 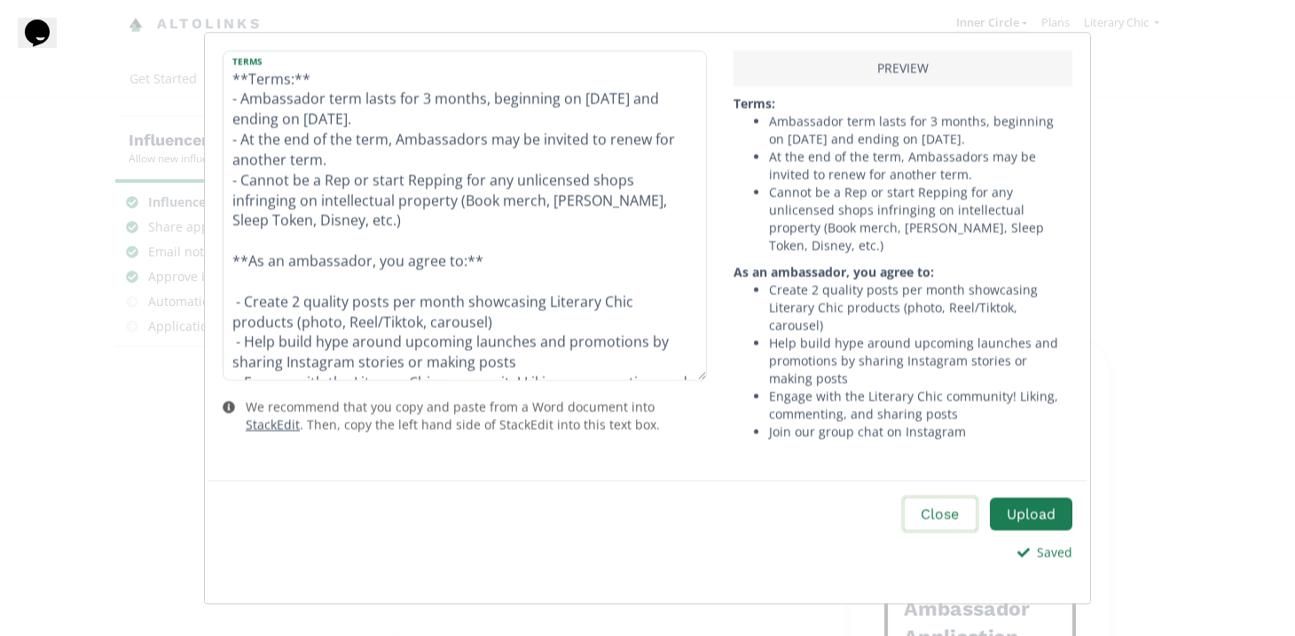 What do you see at coordinates (456, 59) in the screenshot?
I see `label: Terms` at bounding box center [456, 59].